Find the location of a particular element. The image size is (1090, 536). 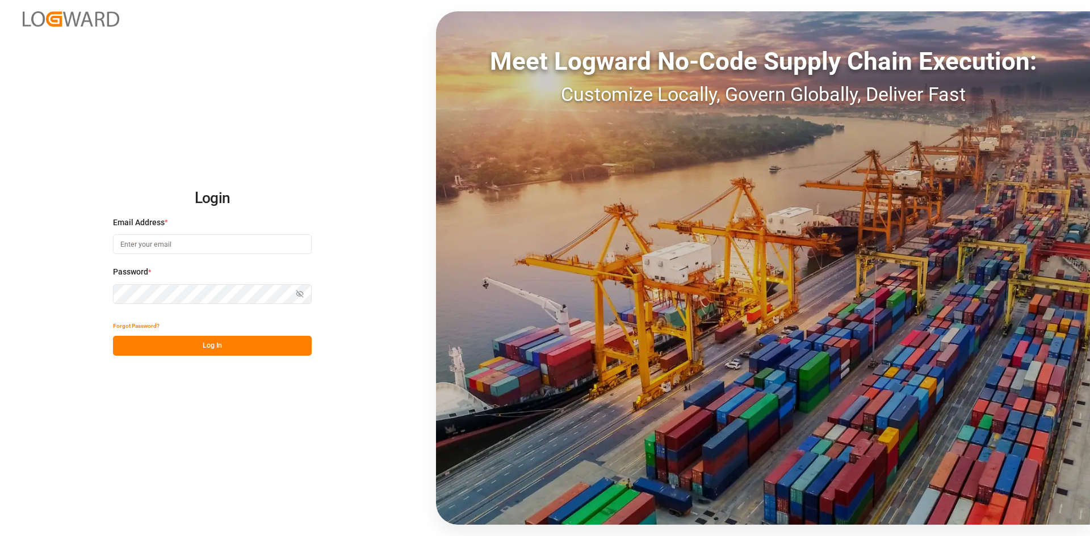

span: Password is located at coordinates (131, 272).